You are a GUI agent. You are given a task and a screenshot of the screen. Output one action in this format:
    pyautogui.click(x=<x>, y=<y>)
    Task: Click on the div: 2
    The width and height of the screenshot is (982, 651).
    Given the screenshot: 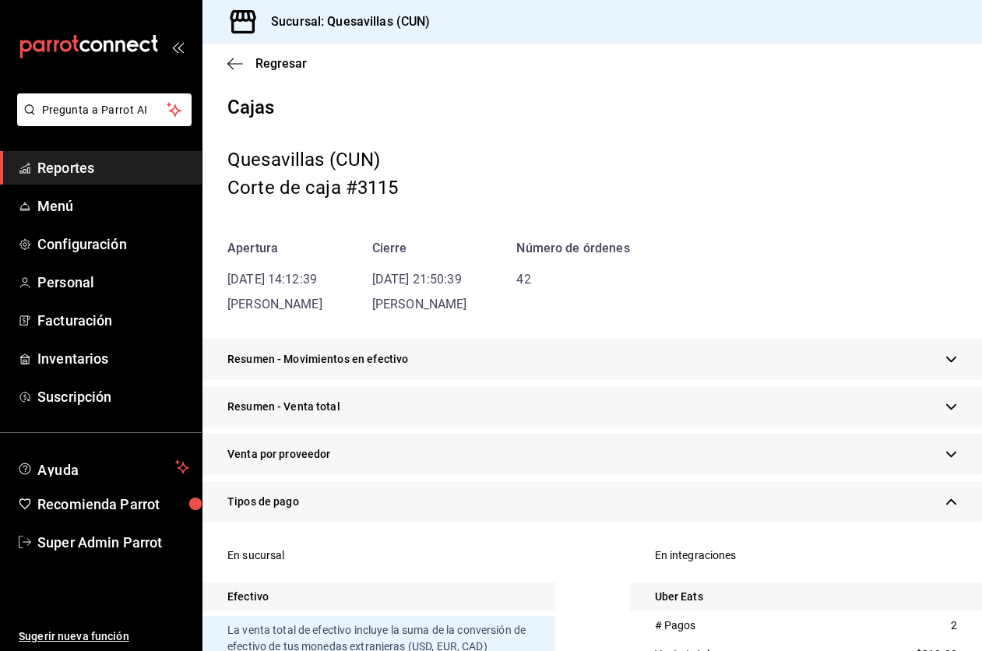 What is the action you would take?
    pyautogui.click(x=954, y=625)
    